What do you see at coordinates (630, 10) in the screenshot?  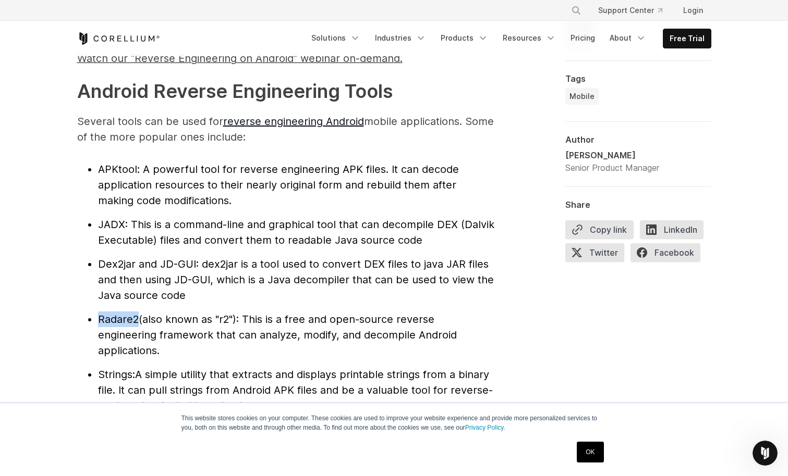 I see `a: Support Center` at bounding box center [630, 10].